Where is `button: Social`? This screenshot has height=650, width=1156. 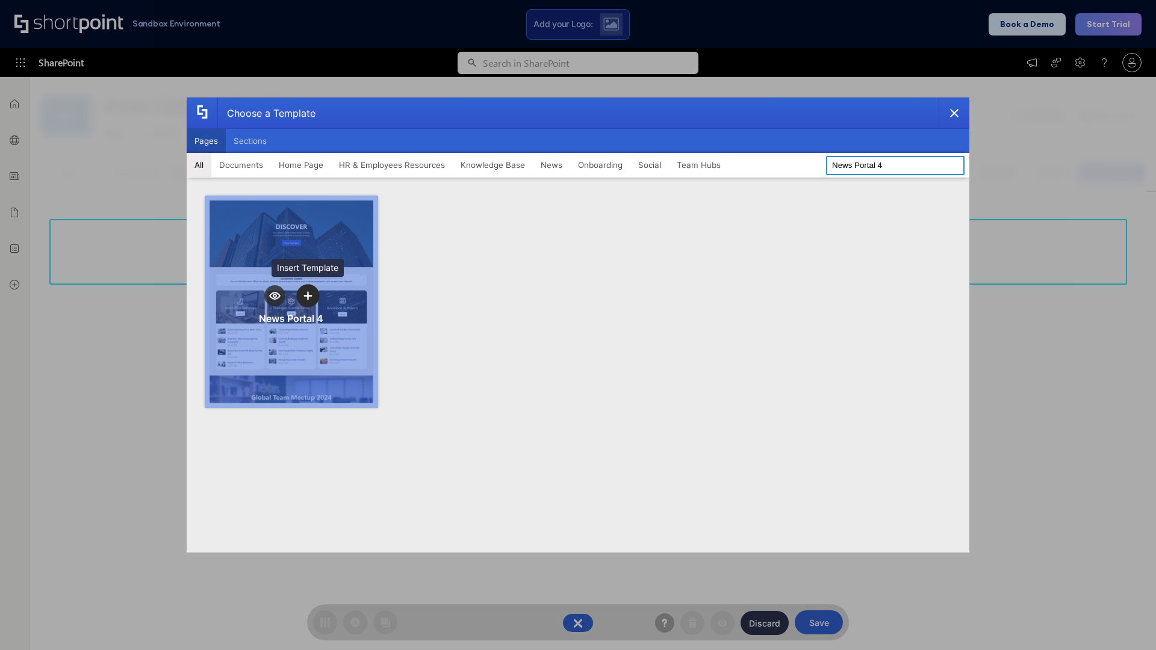
button: Social is located at coordinates (649, 165).